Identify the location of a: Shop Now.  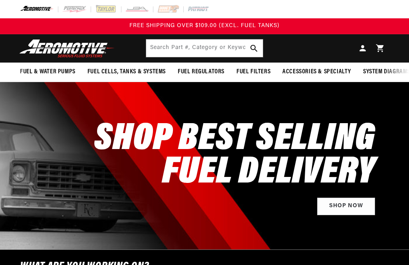
(346, 207).